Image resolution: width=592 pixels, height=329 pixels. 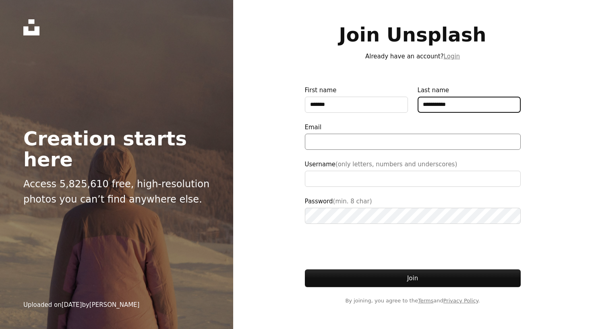 I want to click on input: First name, so click(x=356, y=105).